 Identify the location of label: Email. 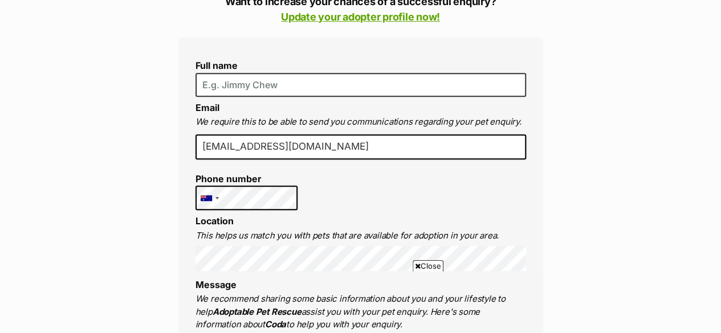
(208, 108).